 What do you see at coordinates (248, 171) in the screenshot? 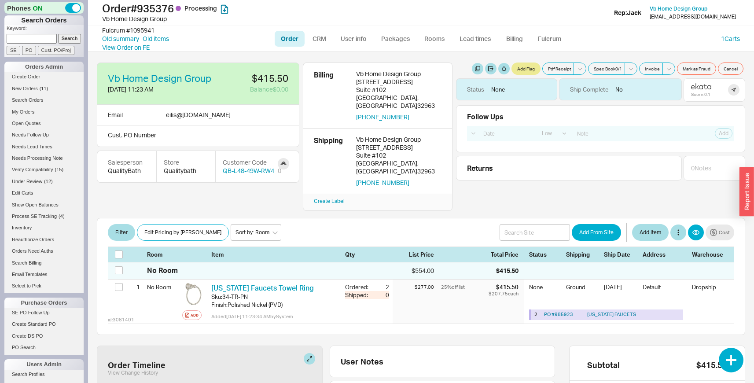
I see `a: QB-L48-49W-RW4` at bounding box center [248, 171].